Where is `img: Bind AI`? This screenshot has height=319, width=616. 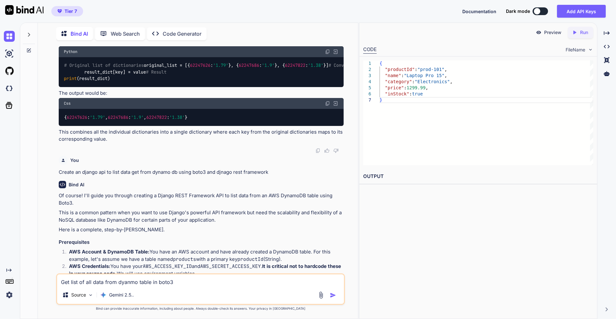 img: Bind AI is located at coordinates (24, 10).